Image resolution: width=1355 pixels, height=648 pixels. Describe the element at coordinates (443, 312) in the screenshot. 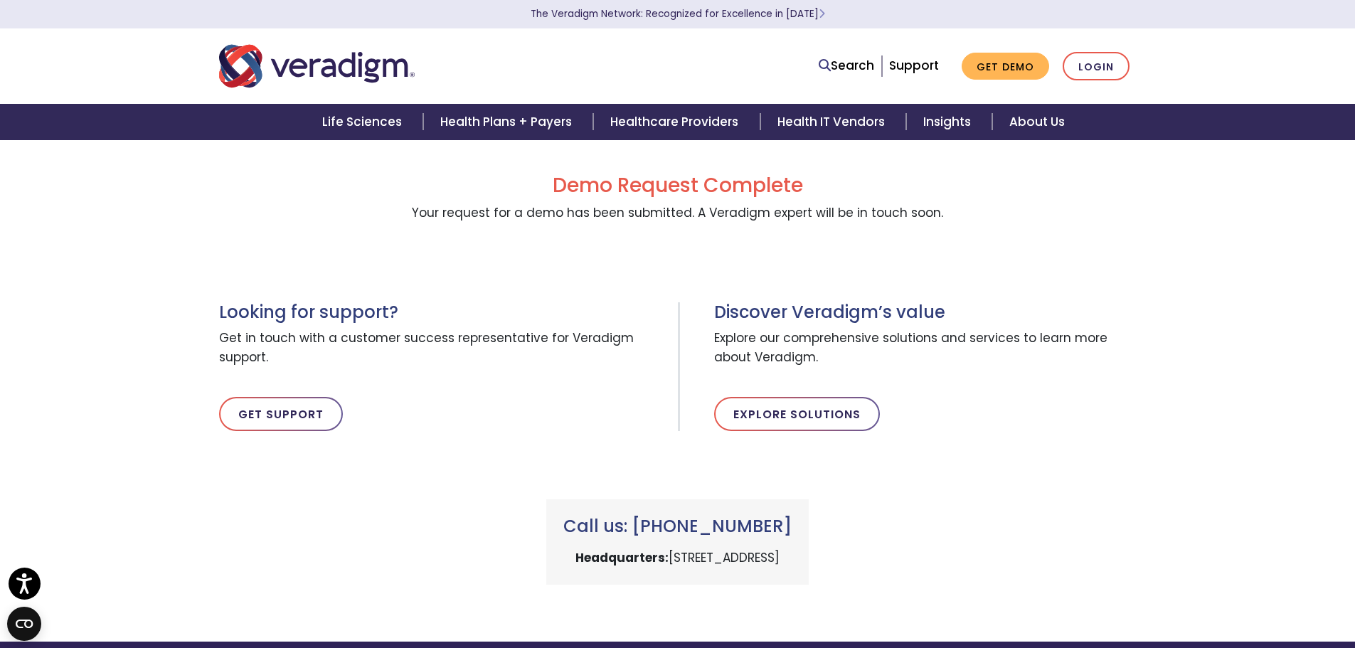

I see `h3: Looking for support?` at that location.